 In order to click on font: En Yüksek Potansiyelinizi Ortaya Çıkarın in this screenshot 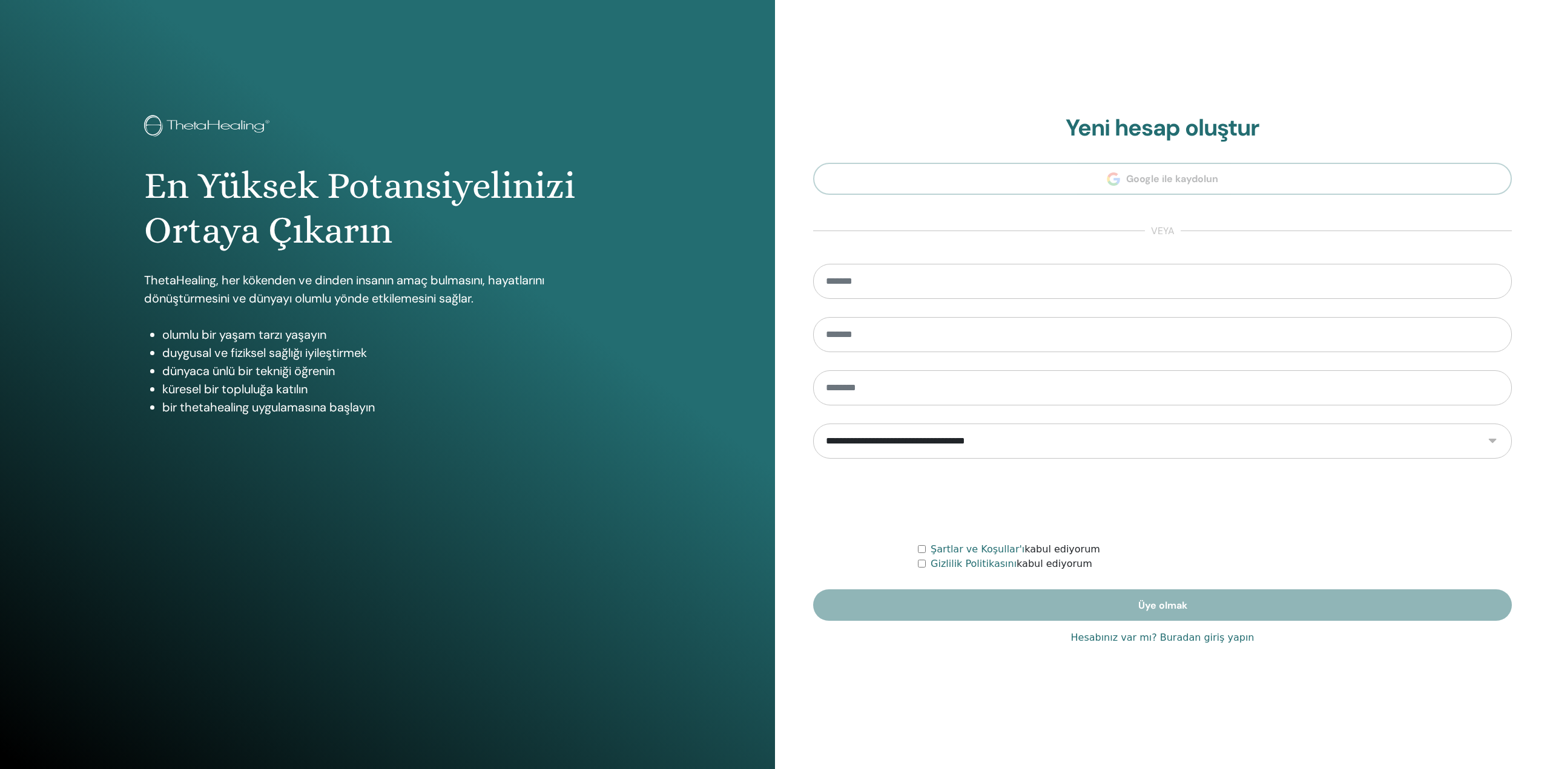, I will do `click(360, 208)`.